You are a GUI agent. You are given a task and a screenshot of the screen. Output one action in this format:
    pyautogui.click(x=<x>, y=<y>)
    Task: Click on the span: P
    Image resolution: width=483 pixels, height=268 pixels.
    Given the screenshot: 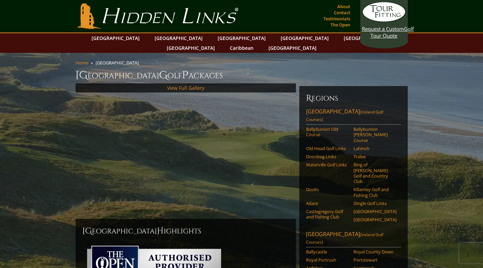 What is the action you would take?
    pyautogui.click(x=185, y=75)
    